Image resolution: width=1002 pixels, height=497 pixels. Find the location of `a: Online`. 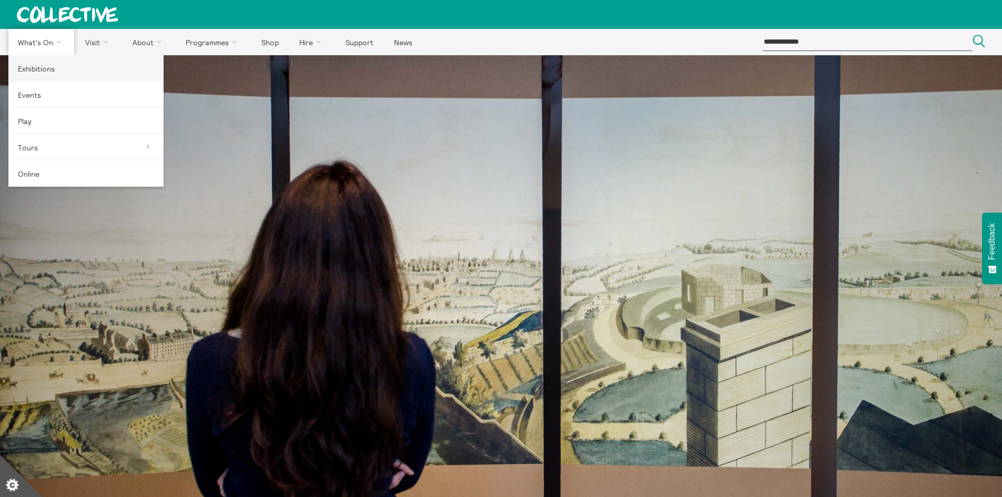

a: Online is located at coordinates (86, 174).